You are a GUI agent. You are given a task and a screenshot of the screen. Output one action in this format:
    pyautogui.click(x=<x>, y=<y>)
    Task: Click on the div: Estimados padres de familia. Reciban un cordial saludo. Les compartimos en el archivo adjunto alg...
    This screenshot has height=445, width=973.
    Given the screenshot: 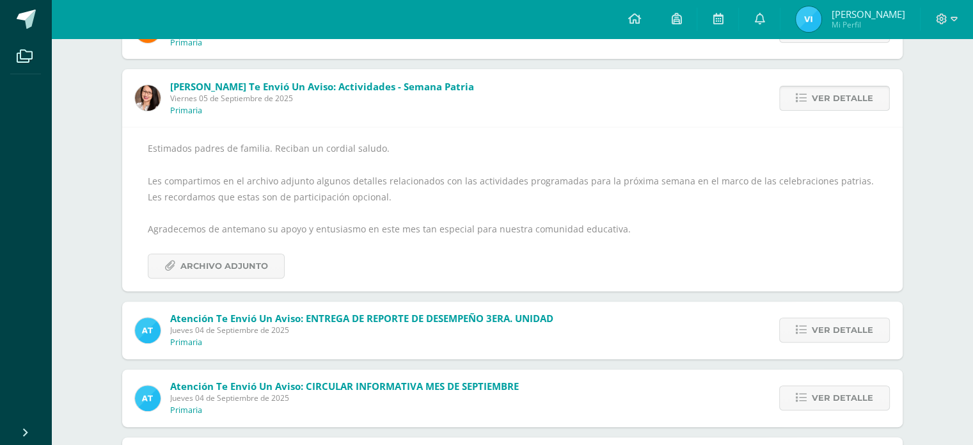 What is the action you would take?
    pyautogui.click(x=512, y=209)
    